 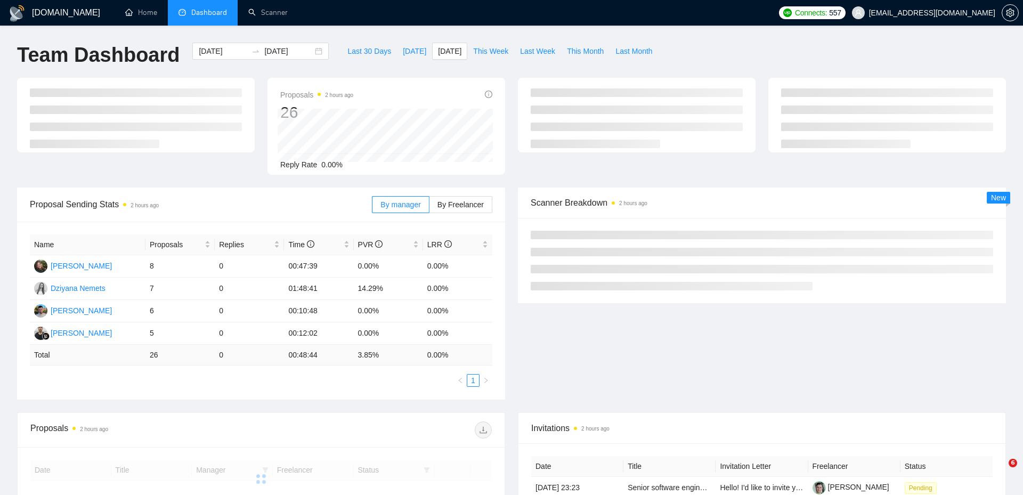 What do you see at coordinates (819, 487) in the screenshot?
I see `img: c1Tebym3BND9d52IcgAhOjDIggZNrr93DrArCnDDhQCo9DNa2fMdUdlKkX3cX7l7jn` at bounding box center [819, 487].